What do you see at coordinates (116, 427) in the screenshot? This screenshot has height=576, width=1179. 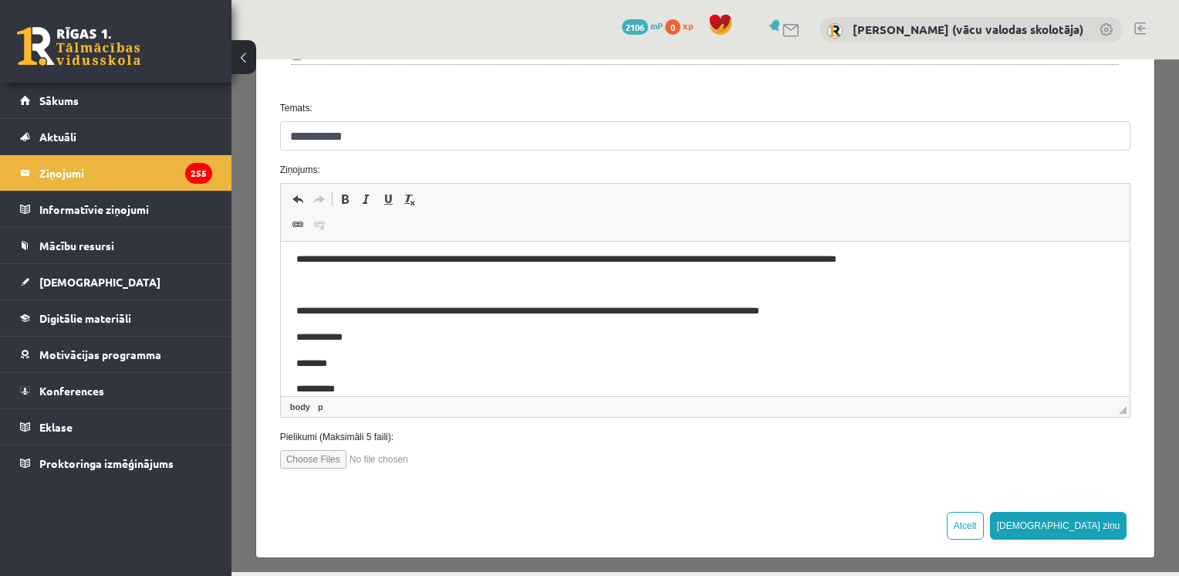 I see `a: Eklase` at bounding box center [116, 427].